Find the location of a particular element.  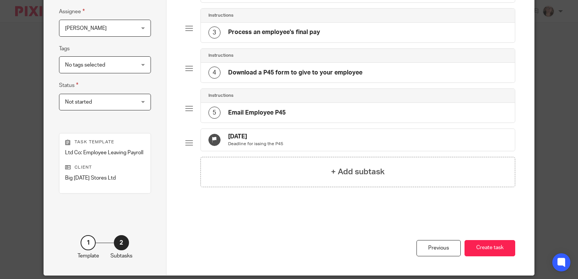

label: Status is located at coordinates (68, 85).